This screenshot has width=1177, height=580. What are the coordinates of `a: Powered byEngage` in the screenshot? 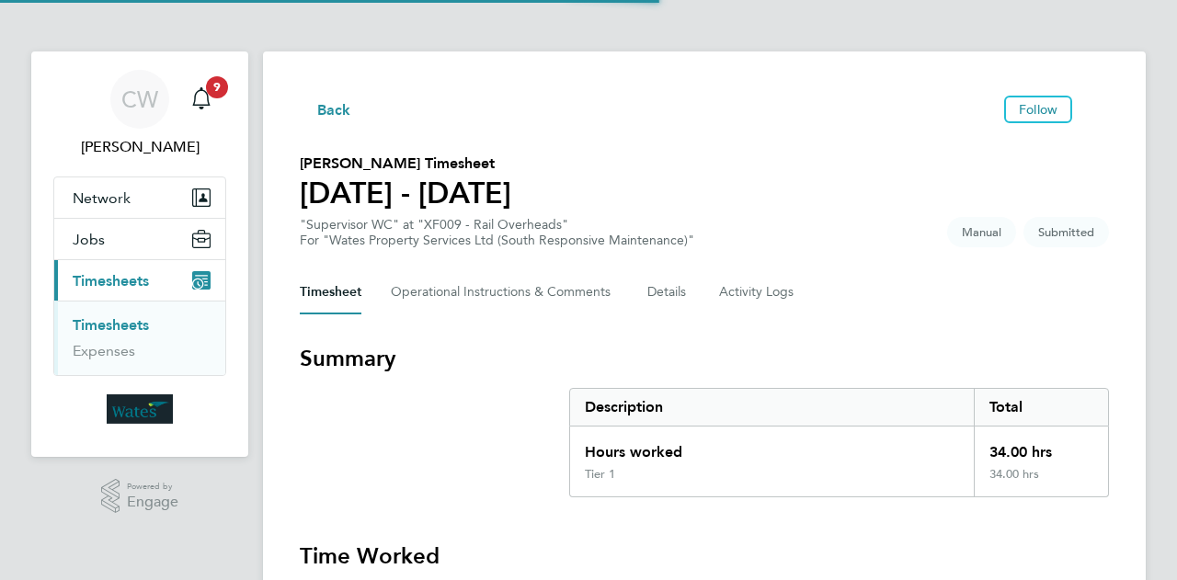 It's located at (140, 497).